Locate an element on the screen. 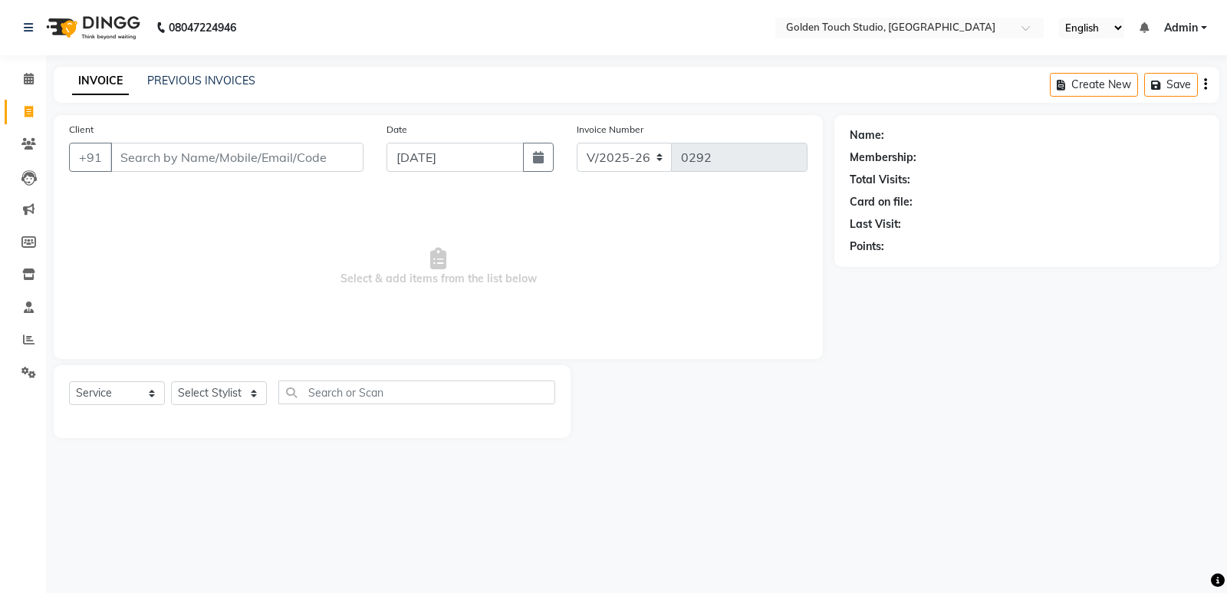 Image resolution: width=1227 pixels, height=593 pixels. input: Search by Name/Mobile/Email/Code is located at coordinates (237, 157).